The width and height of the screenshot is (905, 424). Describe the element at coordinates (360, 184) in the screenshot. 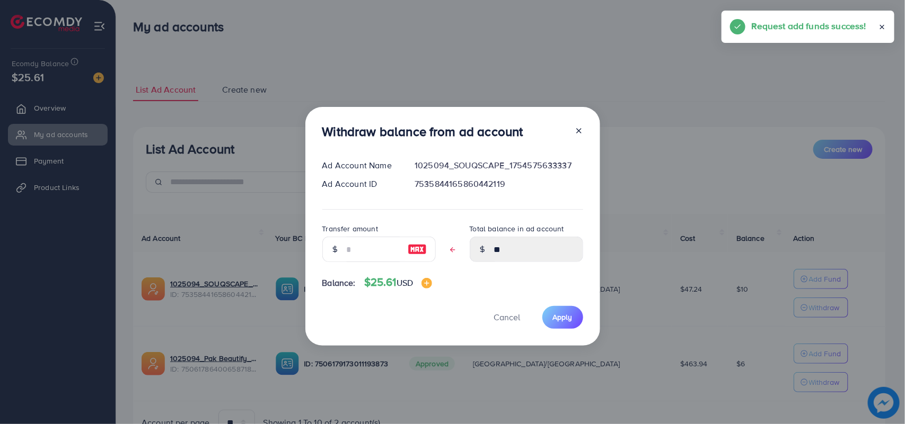

I see `div: Ad Account ID` at that location.